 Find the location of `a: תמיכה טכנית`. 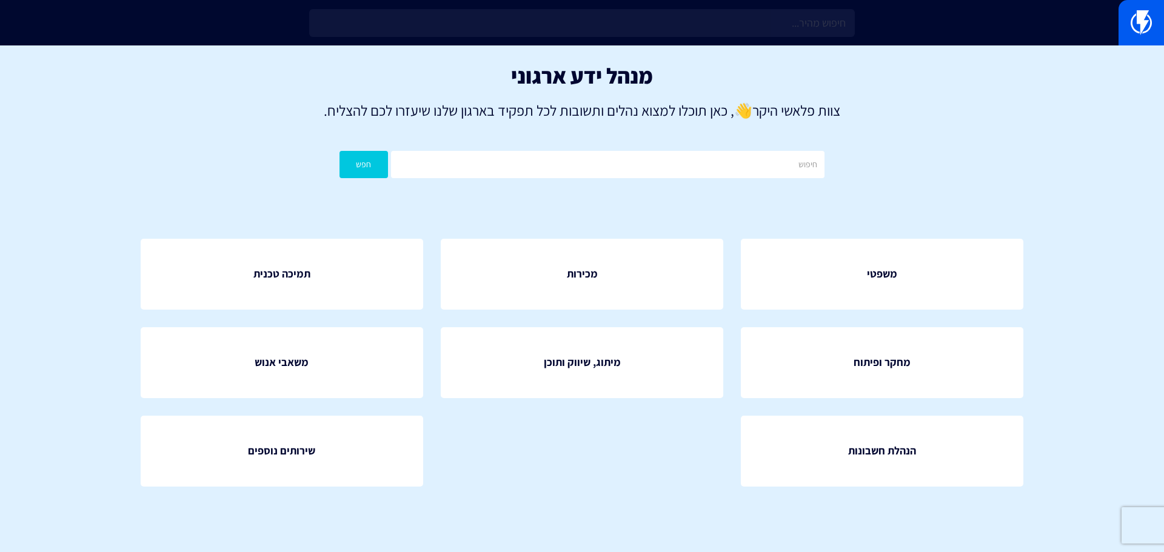

a: תמיכה טכנית is located at coordinates (282, 274).